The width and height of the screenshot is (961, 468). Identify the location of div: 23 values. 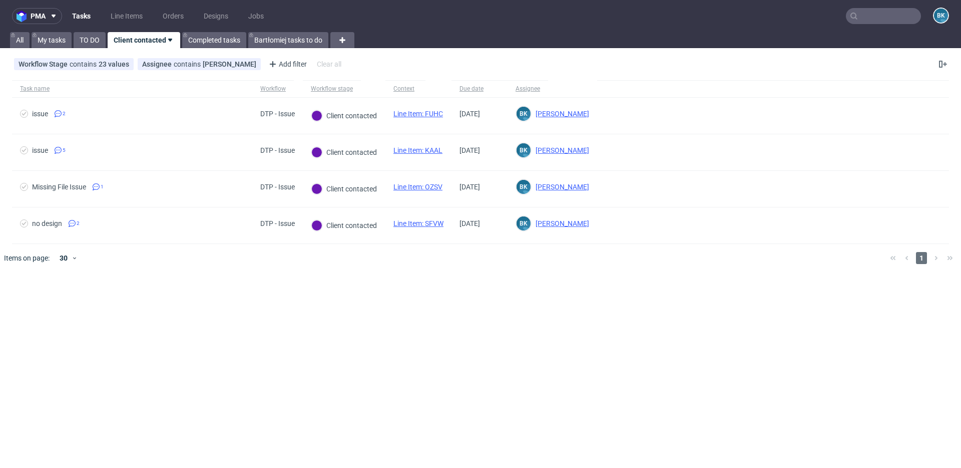
(114, 64).